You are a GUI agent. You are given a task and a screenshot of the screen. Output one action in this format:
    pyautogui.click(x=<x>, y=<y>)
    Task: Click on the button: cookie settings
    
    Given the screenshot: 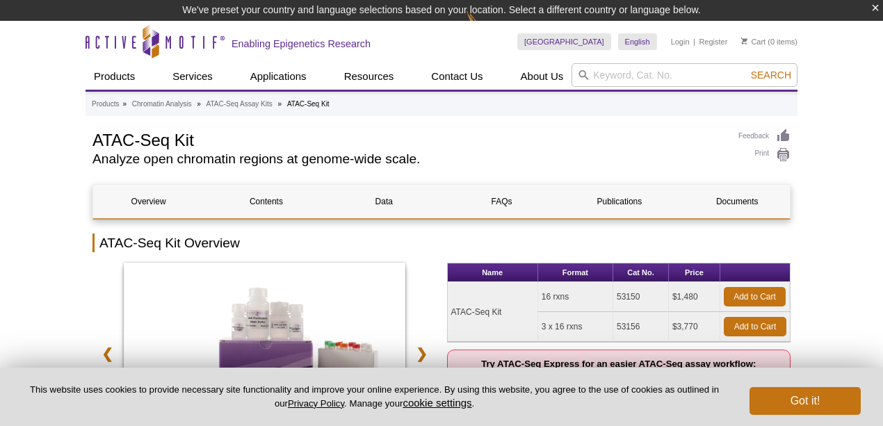 What is the action you would take?
    pyautogui.click(x=437, y=403)
    